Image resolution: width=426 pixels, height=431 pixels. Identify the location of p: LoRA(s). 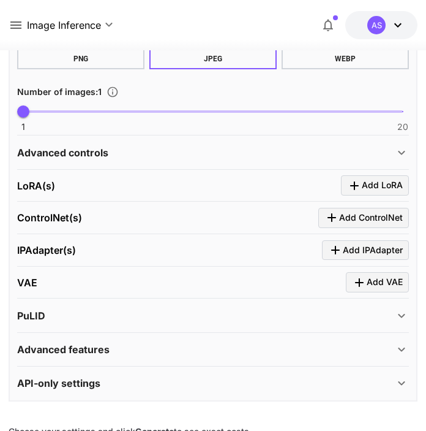
(36, 186).